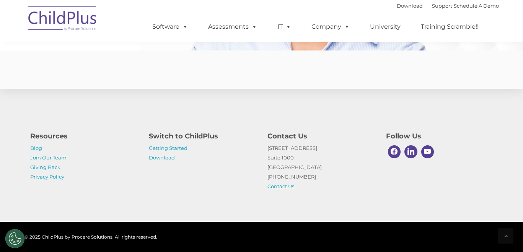 The width and height of the screenshot is (523, 252). What do you see at coordinates (91, 237) in the screenshot?
I see `span: © 2025 ChildPlus by Procare Solutions. All rights reserved.` at bounding box center [91, 237].